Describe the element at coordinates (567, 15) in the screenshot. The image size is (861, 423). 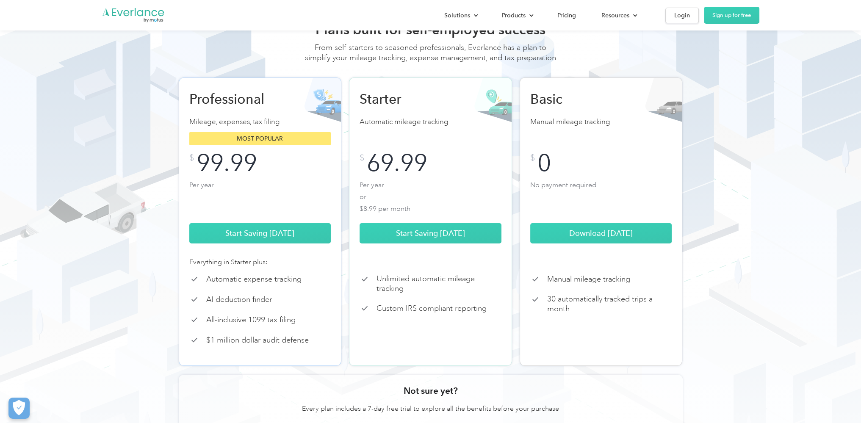
I see `a: Pricing` at that location.